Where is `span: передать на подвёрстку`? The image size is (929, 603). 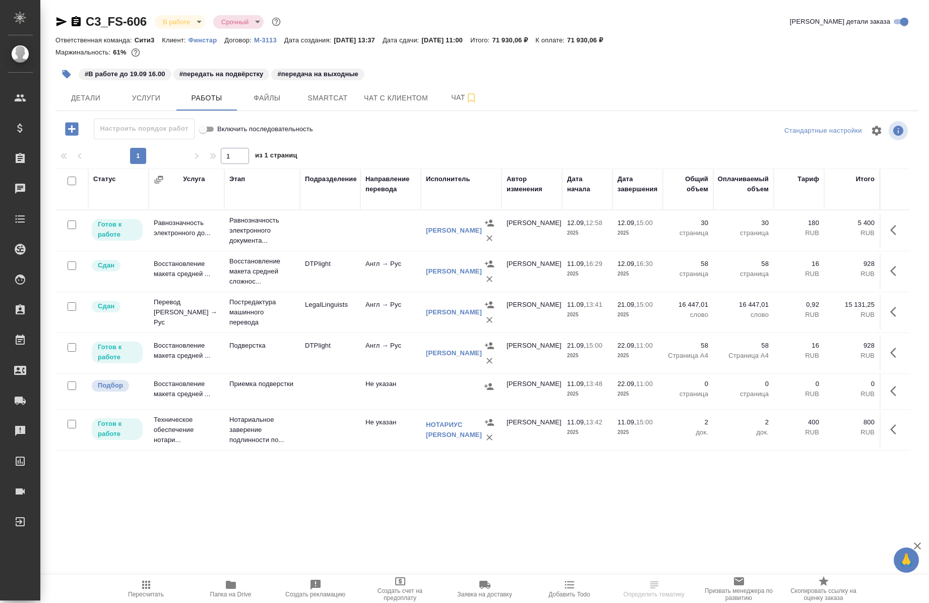
span: передать на подвёрстку is located at coordinates (221, 73).